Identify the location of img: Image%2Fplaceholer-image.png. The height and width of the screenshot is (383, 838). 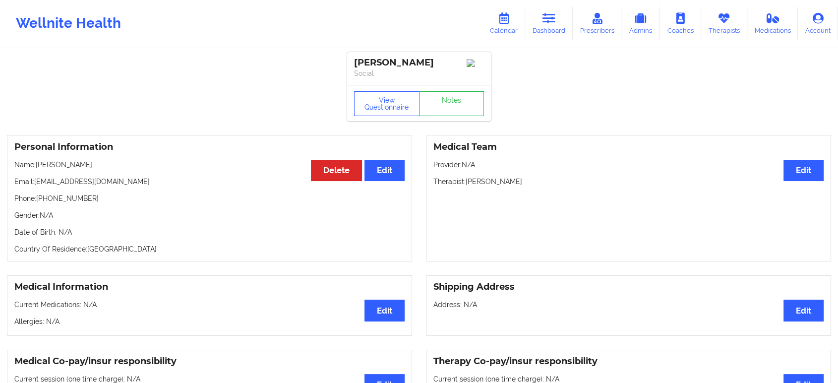
(475, 63).